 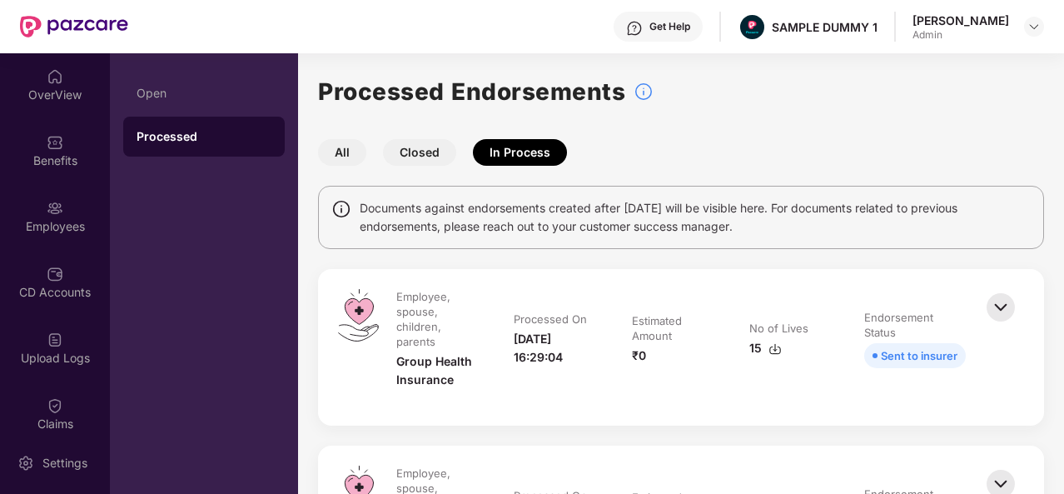 I want to click on img: svg+xml;base64,PHN2ZyBpZD0iVXBsb2FkX0xvZ3MiIGRhdGEtbmFtZT0iVXBsb2FkIExvZ3MiIHhtbG5zPSJodHRwOi8vd3..., so click(x=55, y=340).